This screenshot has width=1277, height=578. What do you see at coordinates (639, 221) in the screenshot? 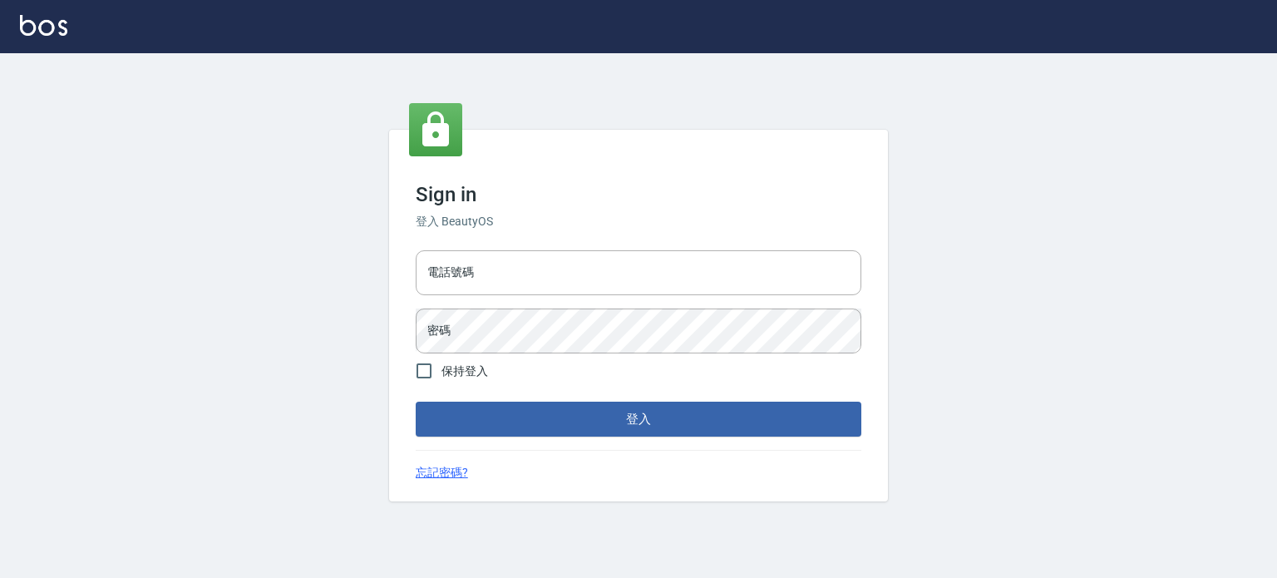
I see `h6: 登入 BeautyOS` at bounding box center [639, 221].